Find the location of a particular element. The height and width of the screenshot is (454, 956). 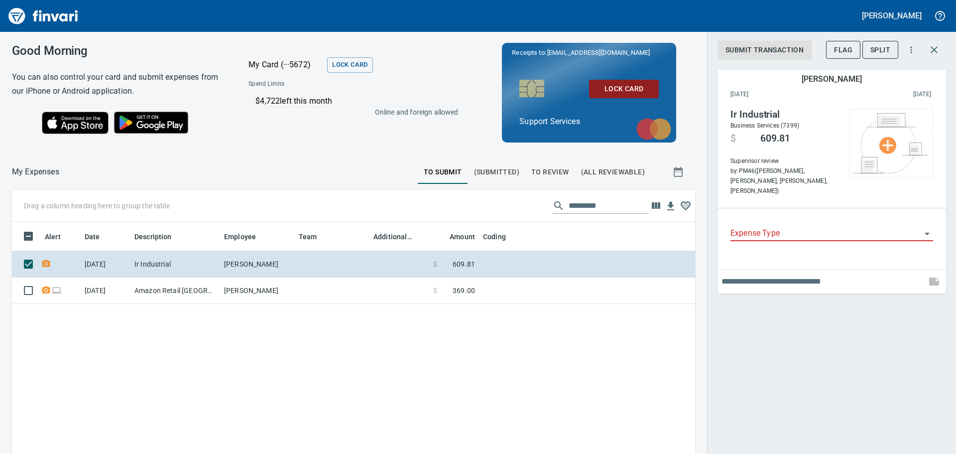

span: Online transaction is located at coordinates (56, 290).